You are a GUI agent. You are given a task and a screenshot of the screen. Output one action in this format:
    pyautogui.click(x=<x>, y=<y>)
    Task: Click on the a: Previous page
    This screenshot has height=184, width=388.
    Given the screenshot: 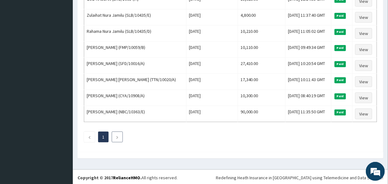 What is the action you would take?
    pyautogui.click(x=89, y=137)
    